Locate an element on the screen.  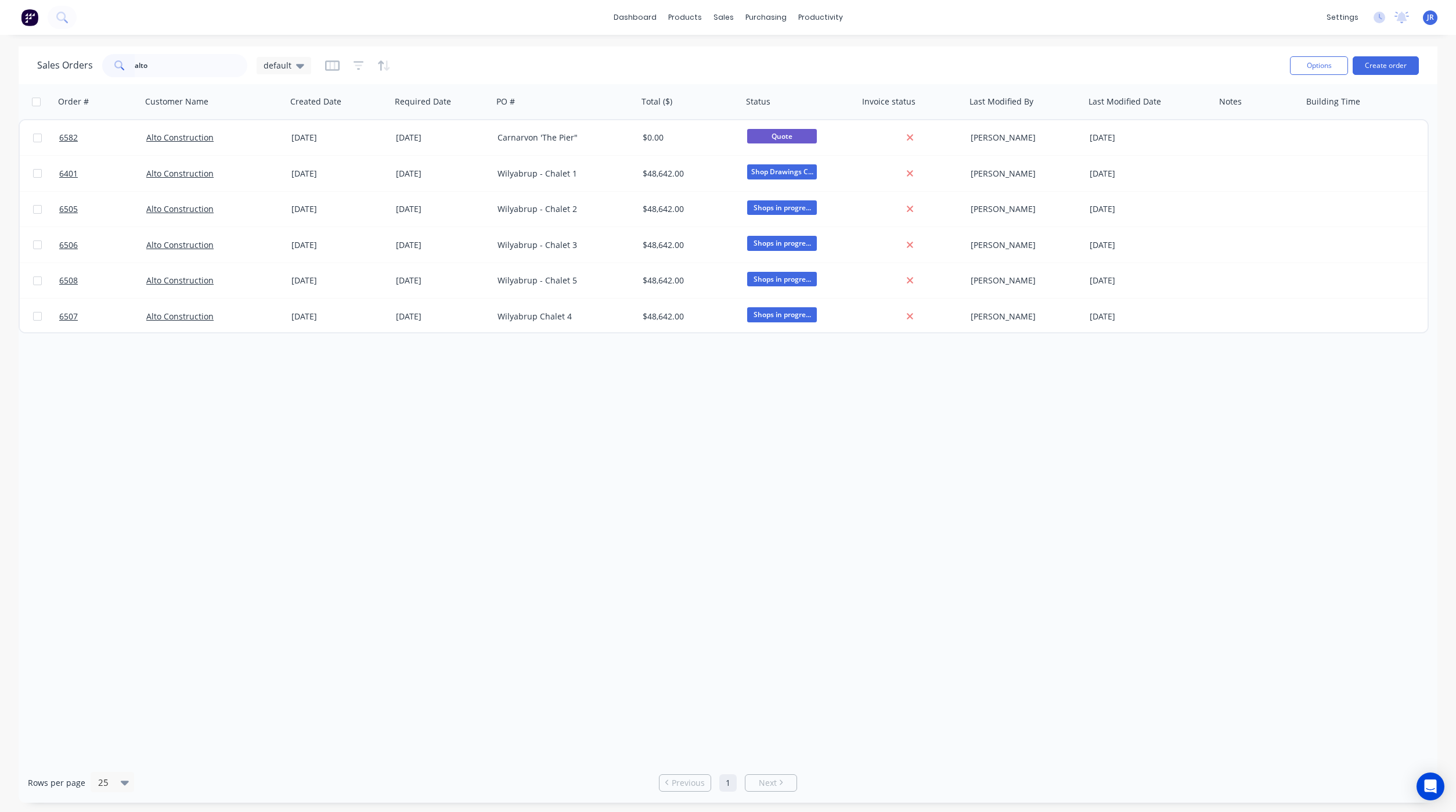
button: Options is located at coordinates (1319, 66).